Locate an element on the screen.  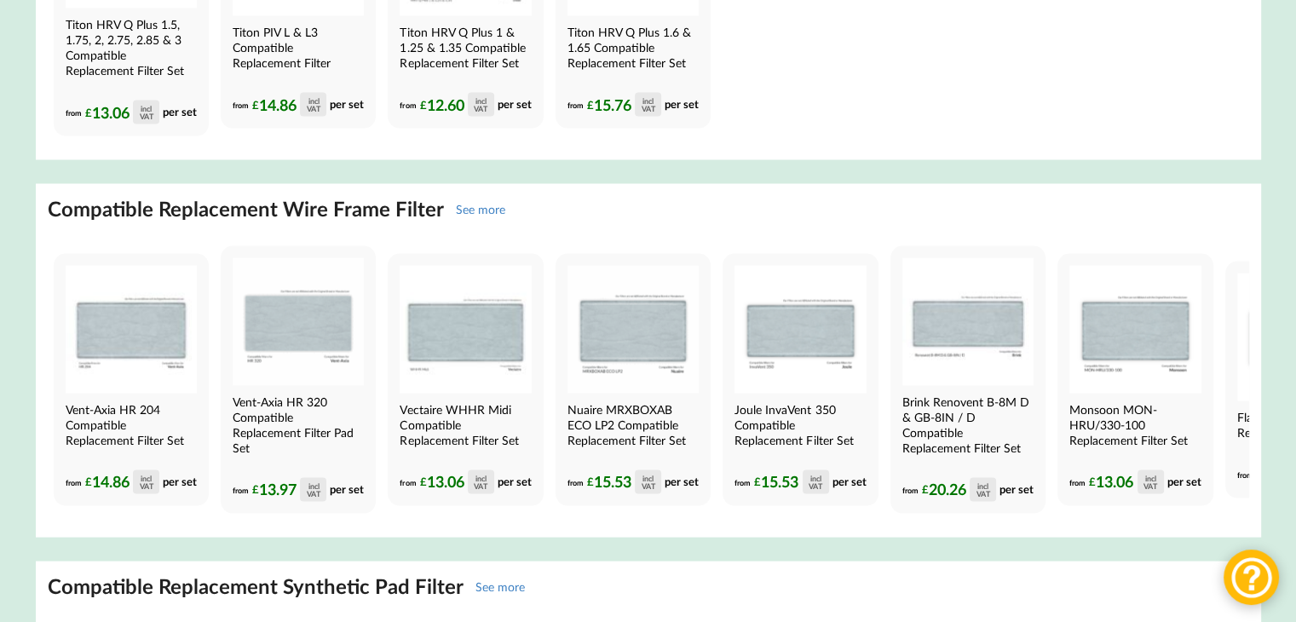
a: Brink Renovent B-8M D & GB-8IN / D Compatible MVHR Filter Replacement Set from MVHR.shop Brink Re... is located at coordinates (968, 380).